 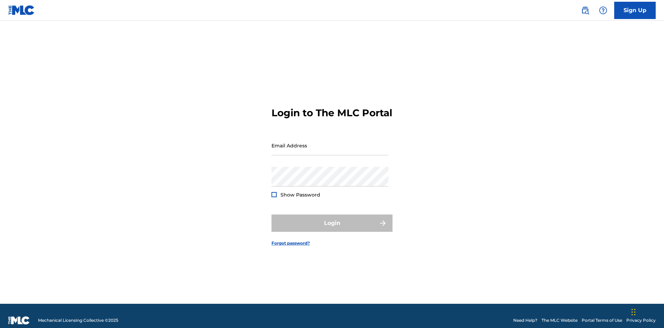 What do you see at coordinates (291, 243) in the screenshot?
I see `a: Forgot password?` at bounding box center [291, 243].